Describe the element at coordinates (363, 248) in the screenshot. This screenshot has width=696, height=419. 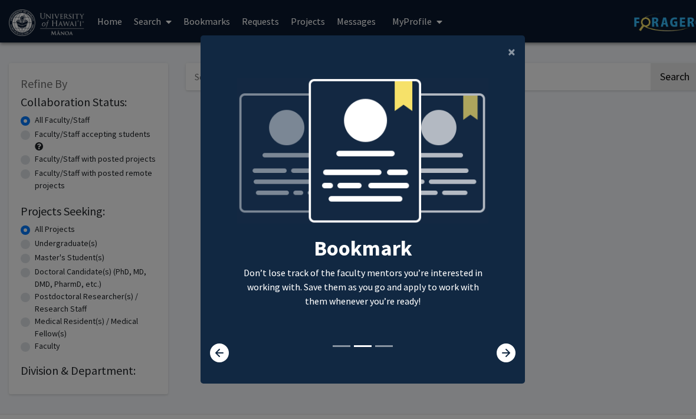
I see `h2: Bookmark` at that location.